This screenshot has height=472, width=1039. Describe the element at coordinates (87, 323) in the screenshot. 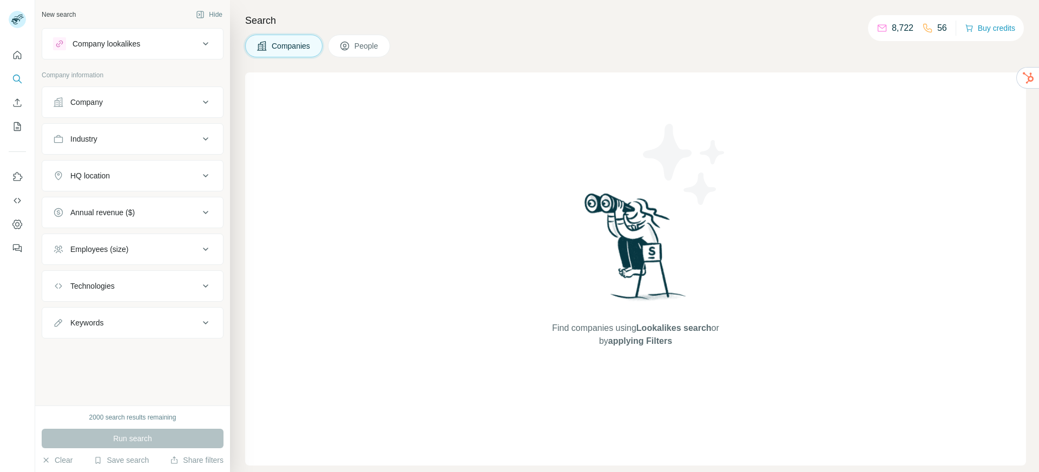

I see `div: Keywords` at that location.